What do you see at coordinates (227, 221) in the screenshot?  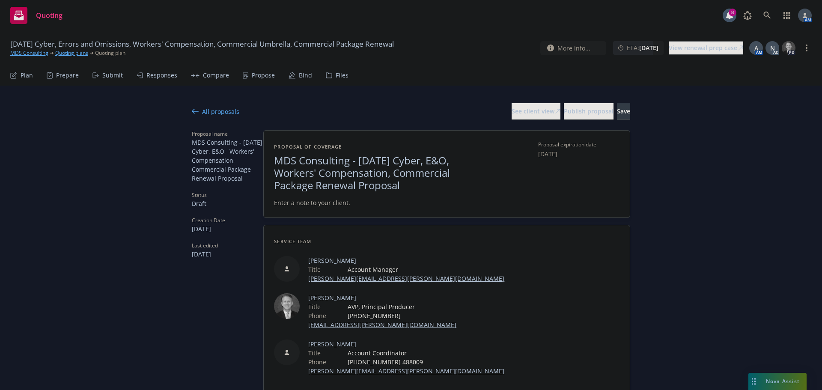 I see `span: Creation Date` at bounding box center [227, 221].